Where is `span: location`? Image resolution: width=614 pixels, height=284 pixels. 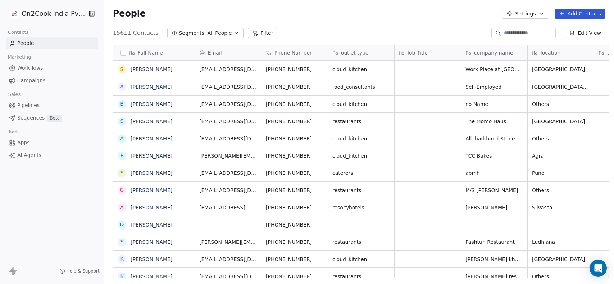 span: location is located at coordinates (550, 53).